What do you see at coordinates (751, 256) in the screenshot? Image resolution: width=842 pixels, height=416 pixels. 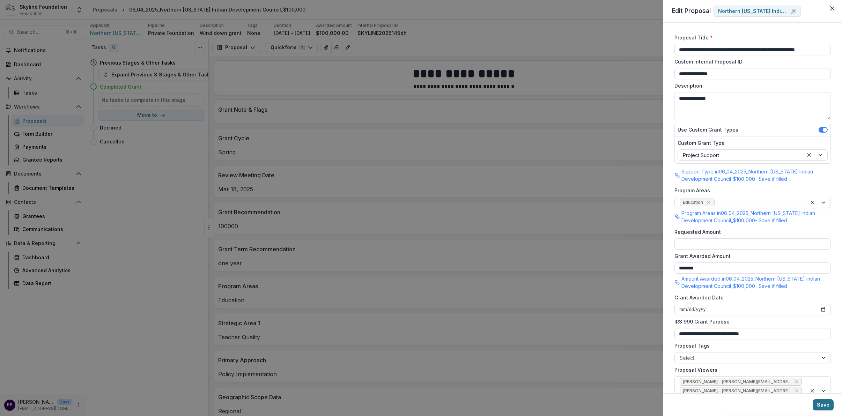 I see `label: Grant Awarded Amount` at bounding box center [751, 256].